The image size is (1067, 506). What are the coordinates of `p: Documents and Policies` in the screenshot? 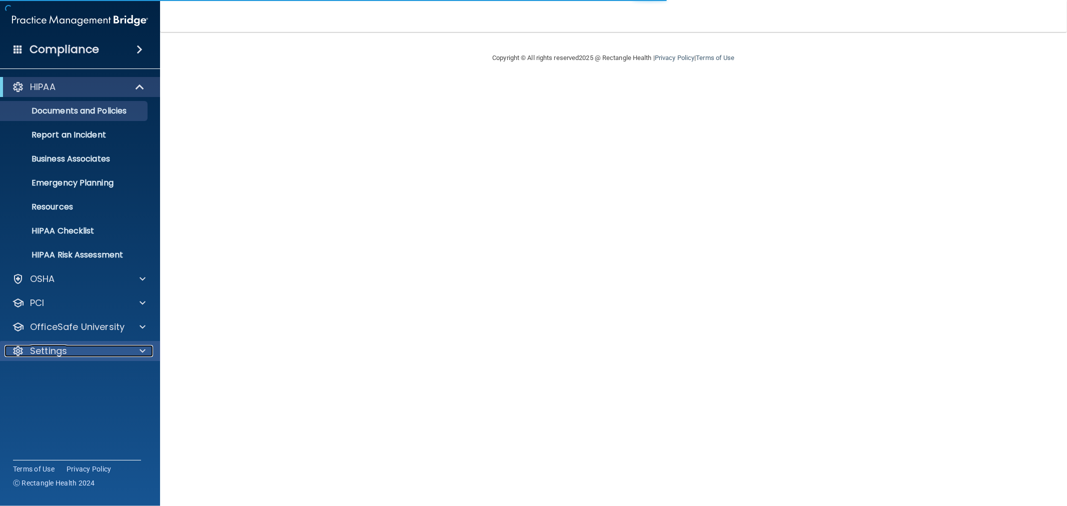 It's located at (75, 111).